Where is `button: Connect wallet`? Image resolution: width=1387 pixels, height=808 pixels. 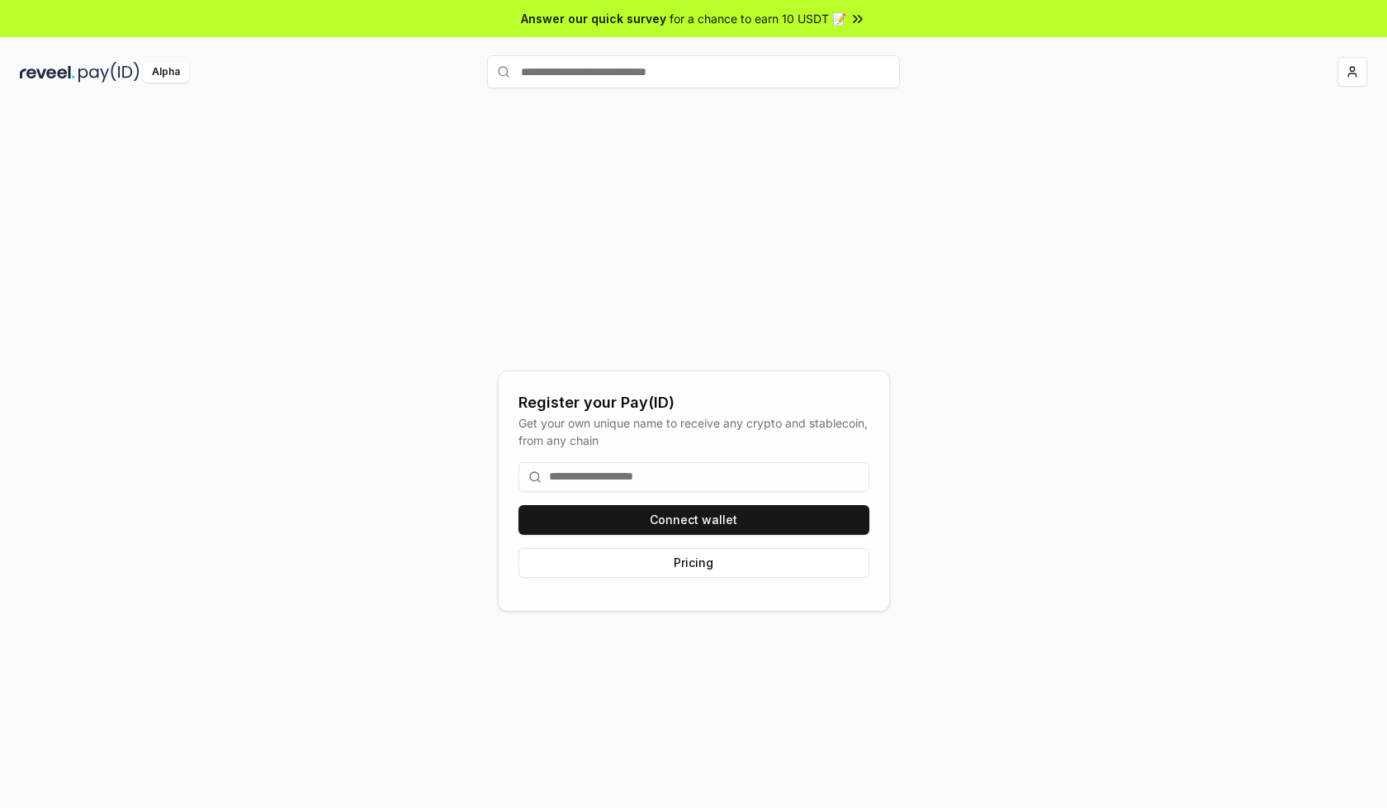 button: Connect wallet is located at coordinates (693, 520).